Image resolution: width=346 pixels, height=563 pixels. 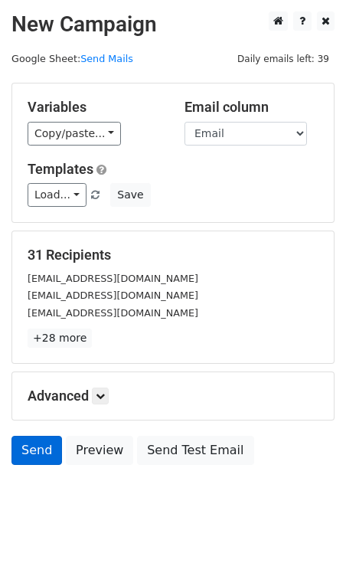 I want to click on div: Chat Widget, so click(x=308, y=526).